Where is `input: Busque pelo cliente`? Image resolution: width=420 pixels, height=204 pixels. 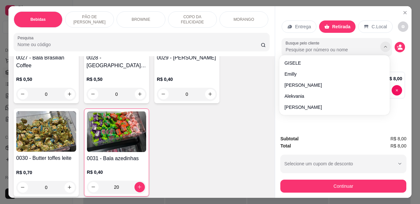 input: Busque pelo cliente is located at coordinates (327, 50).